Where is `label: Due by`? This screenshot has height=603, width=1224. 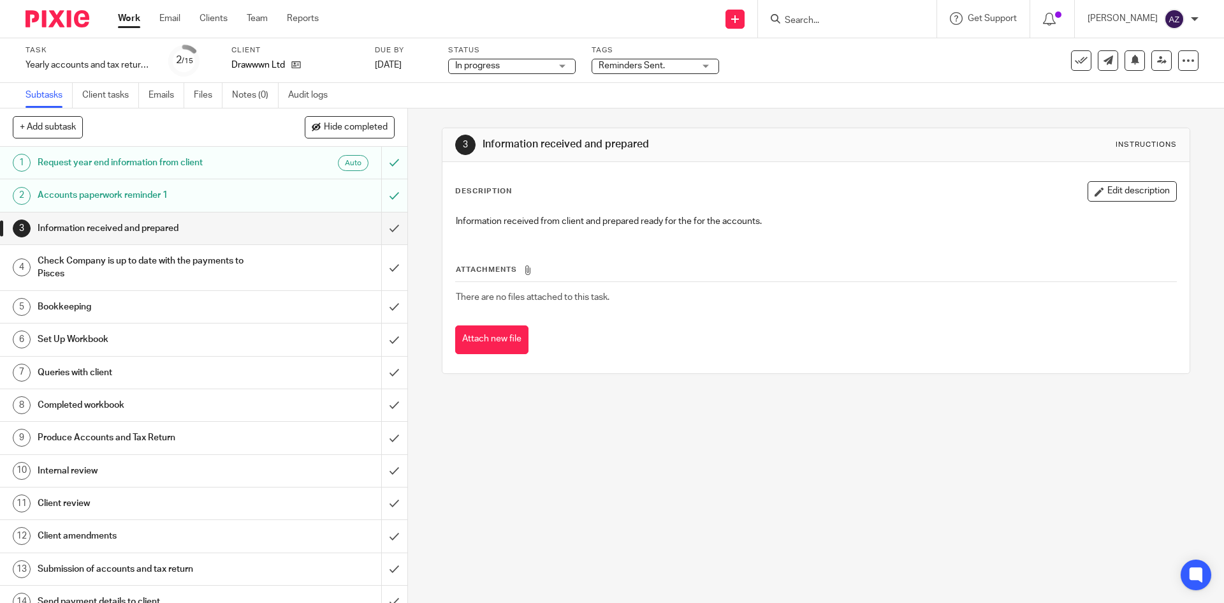 label: Due by is located at coordinates (404, 50).